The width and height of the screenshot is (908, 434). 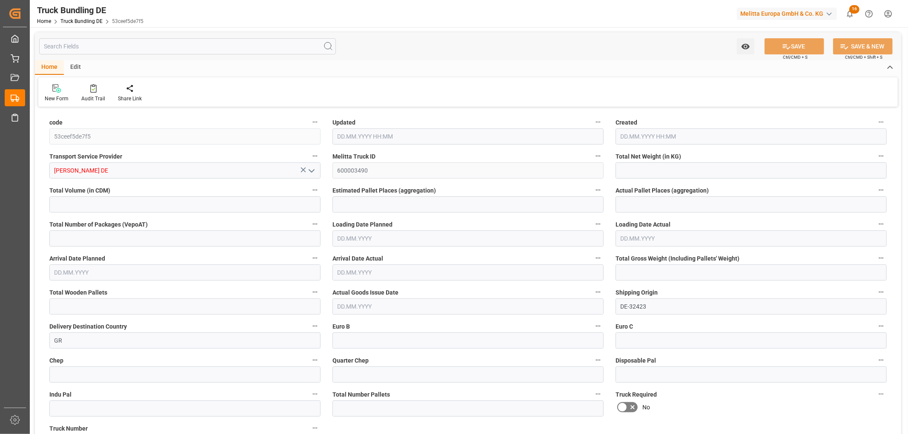 I want to click on span: Ctrl/CMD + S, so click(x=795, y=57).